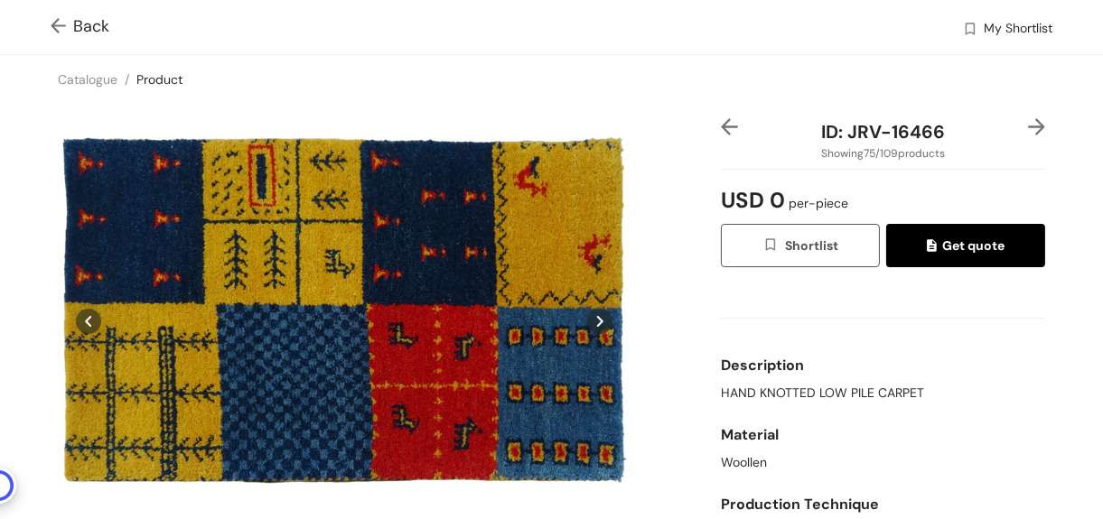 The width and height of the screenshot is (1103, 519). What do you see at coordinates (800, 246) in the screenshot?
I see `button: wishlistShortlist` at bounding box center [800, 246].